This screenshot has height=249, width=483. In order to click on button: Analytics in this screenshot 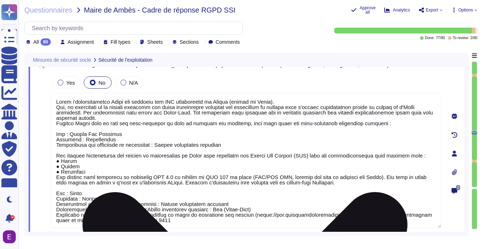, I will do `click(397, 10)`.